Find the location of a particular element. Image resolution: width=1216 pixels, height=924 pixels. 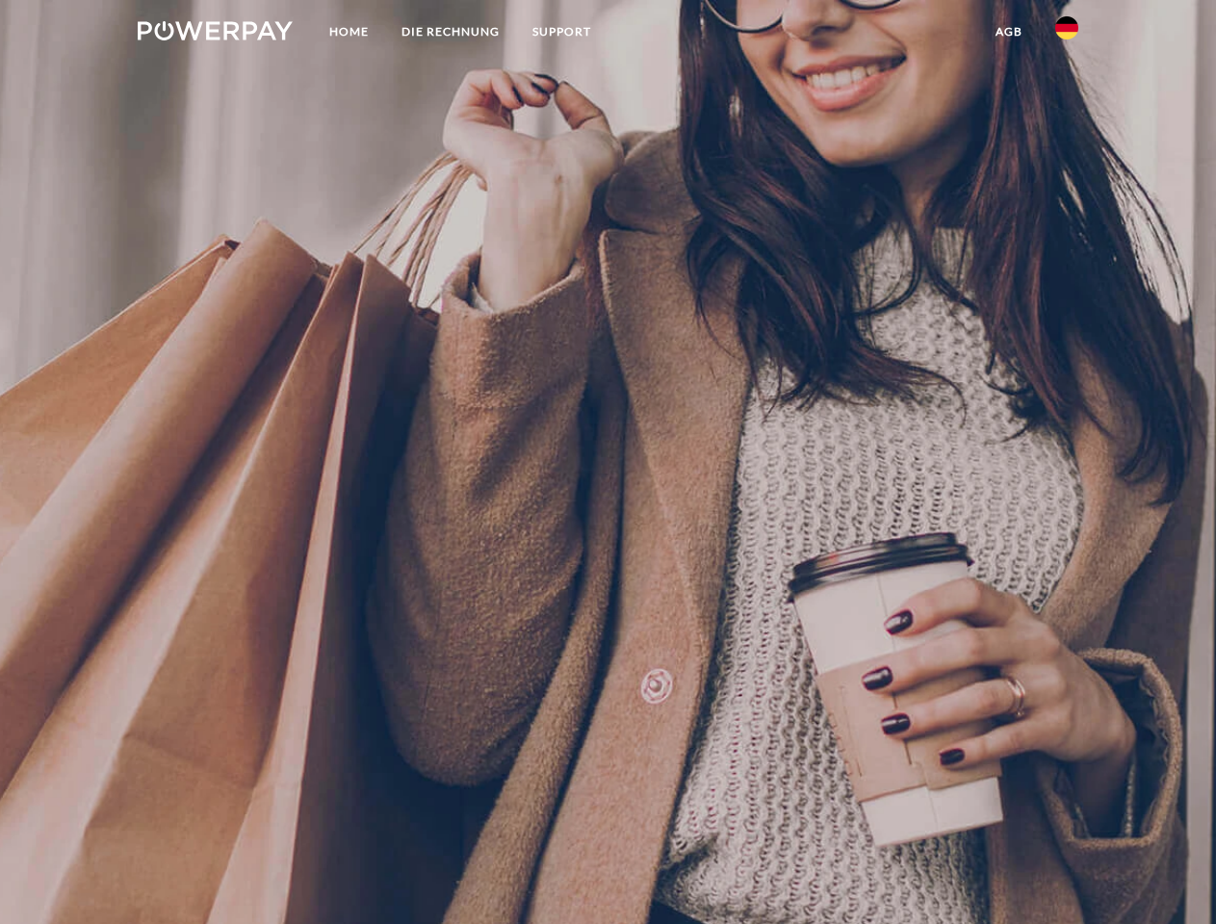

img: logo-powerpay-white.svg is located at coordinates (215, 31).